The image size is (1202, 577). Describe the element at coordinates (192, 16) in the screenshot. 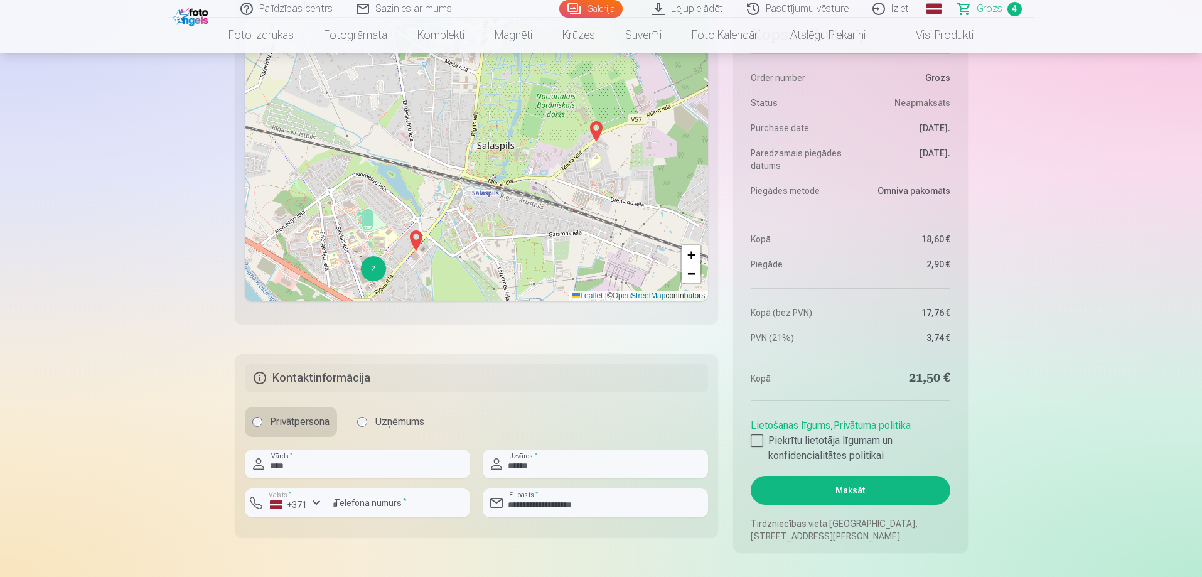

I see `img: /fa1` at that location.